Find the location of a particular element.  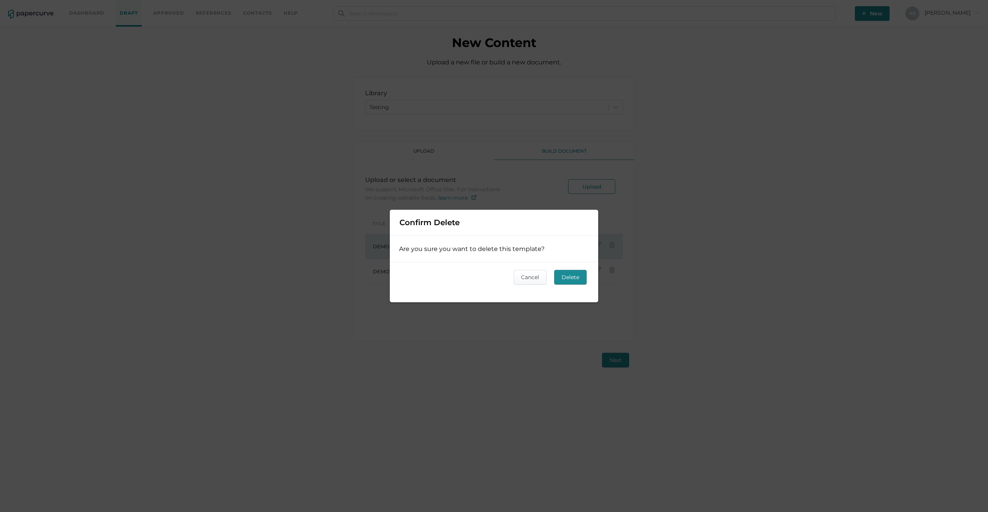

button: Cancel is located at coordinates (530, 277).